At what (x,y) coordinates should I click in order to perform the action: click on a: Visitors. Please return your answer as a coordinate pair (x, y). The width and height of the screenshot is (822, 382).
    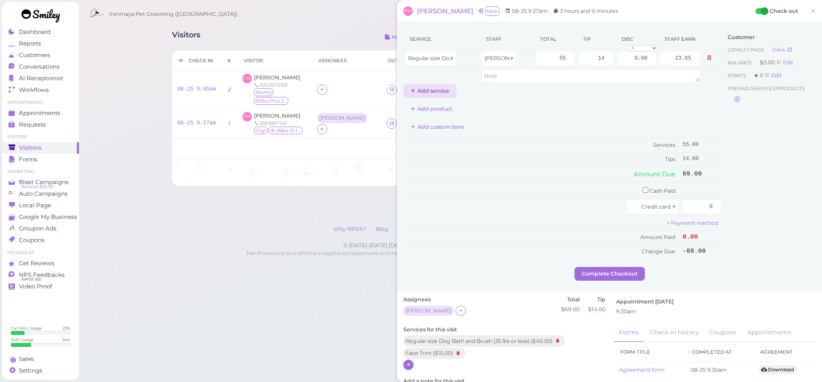
    Looking at the image, I should click on (40, 148).